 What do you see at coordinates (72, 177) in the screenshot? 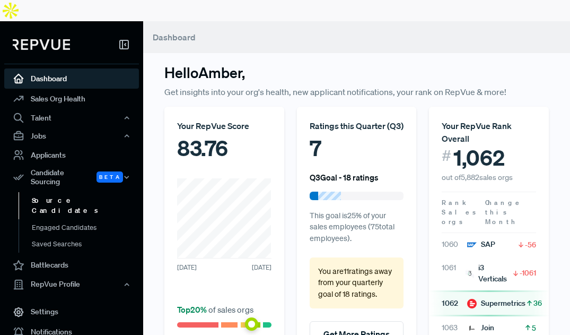
I see `div: Candidate Sourcing` at bounding box center [72, 177].